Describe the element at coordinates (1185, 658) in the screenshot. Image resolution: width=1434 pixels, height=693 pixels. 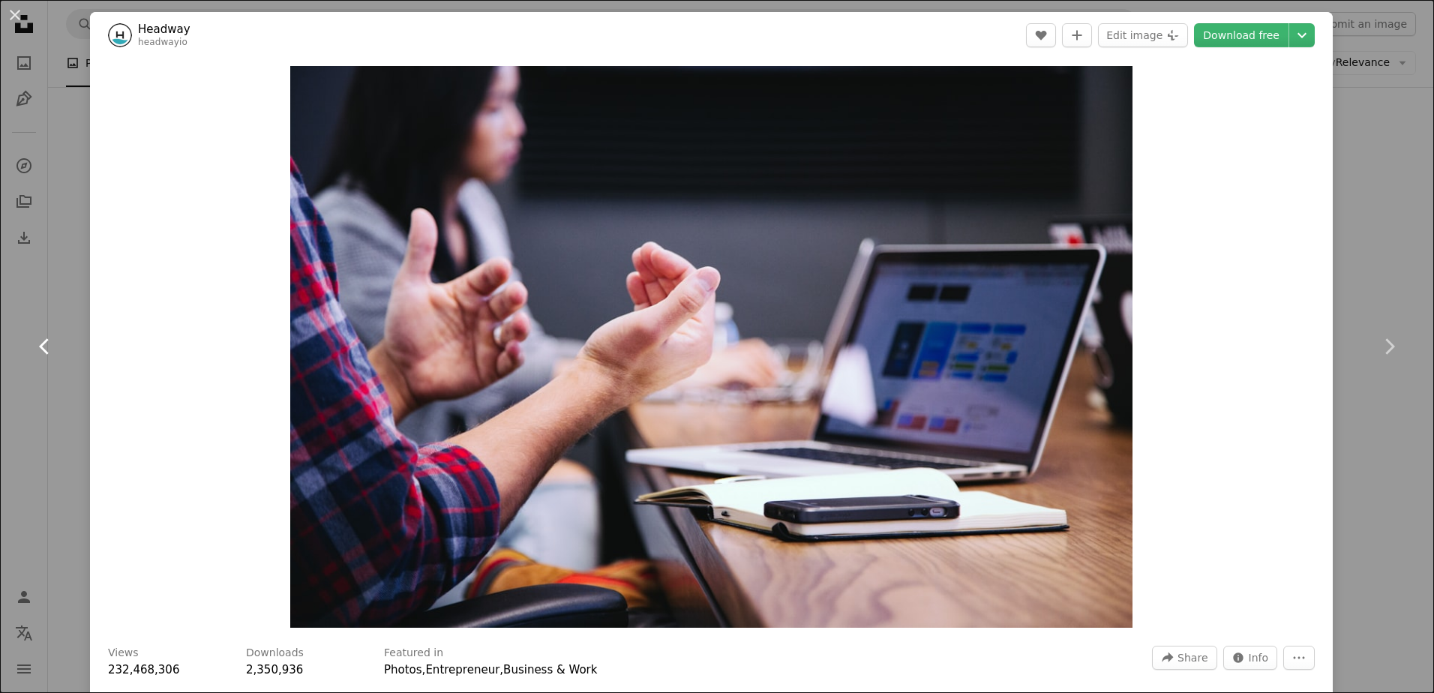
I see `button: Share this image` at that location.